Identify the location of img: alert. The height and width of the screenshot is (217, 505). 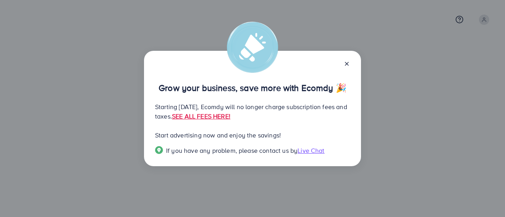
(252, 47).